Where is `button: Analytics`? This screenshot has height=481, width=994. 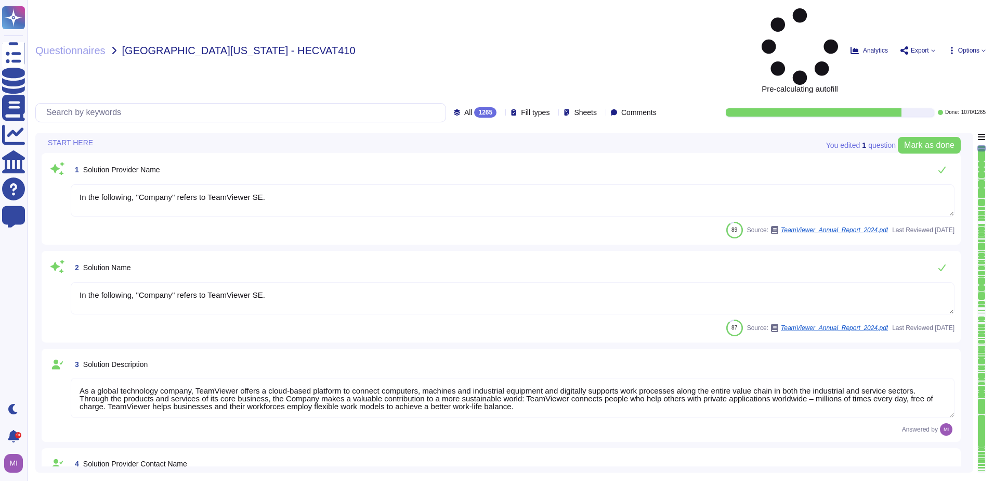 button: Analytics is located at coordinates (870, 50).